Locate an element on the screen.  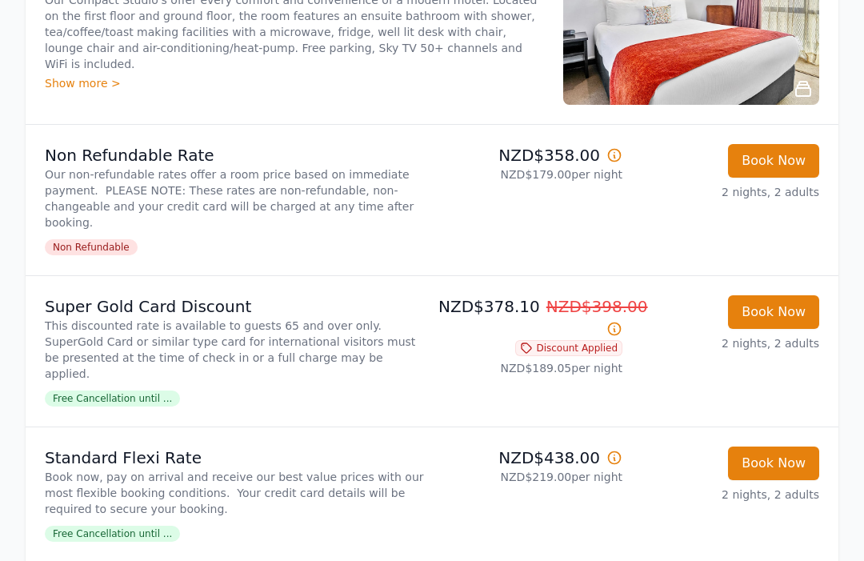
p: NZD$189.05 per night is located at coordinates (530, 368).